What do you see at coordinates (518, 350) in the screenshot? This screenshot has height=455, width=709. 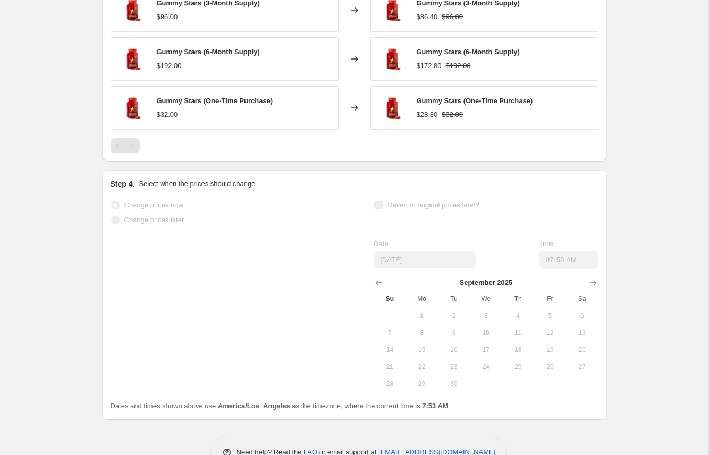 I see `span: 18` at bounding box center [518, 350].